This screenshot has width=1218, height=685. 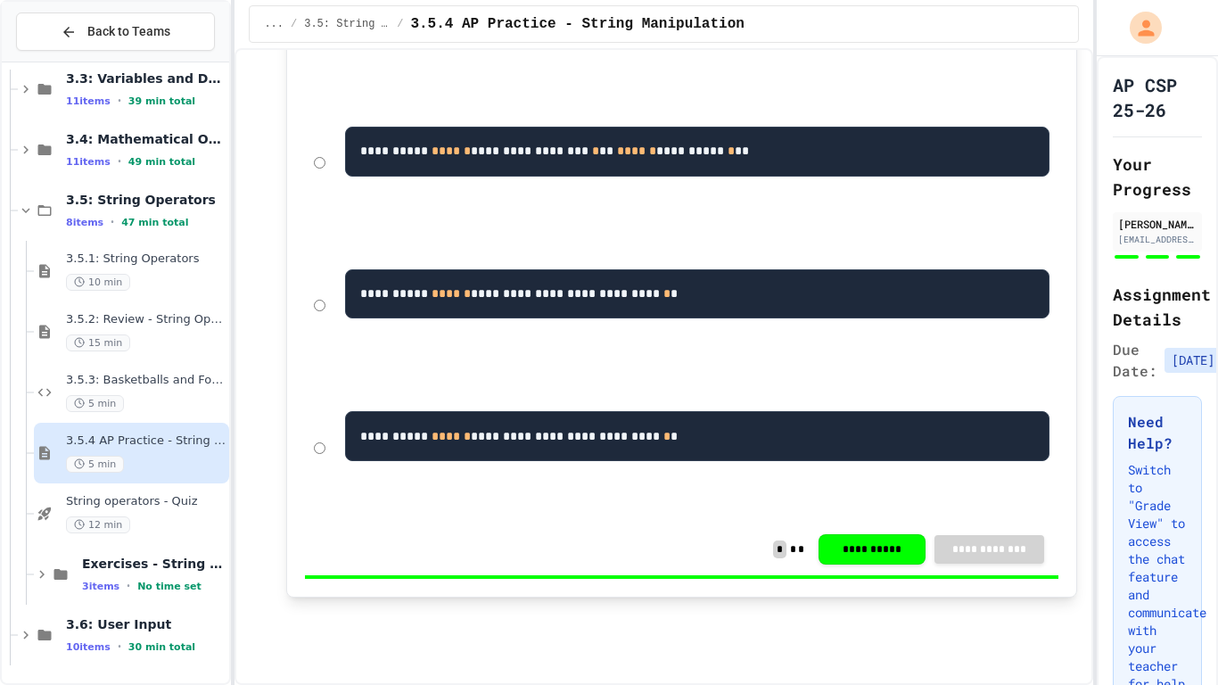 I want to click on span: 30 min total, so click(x=161, y=646).